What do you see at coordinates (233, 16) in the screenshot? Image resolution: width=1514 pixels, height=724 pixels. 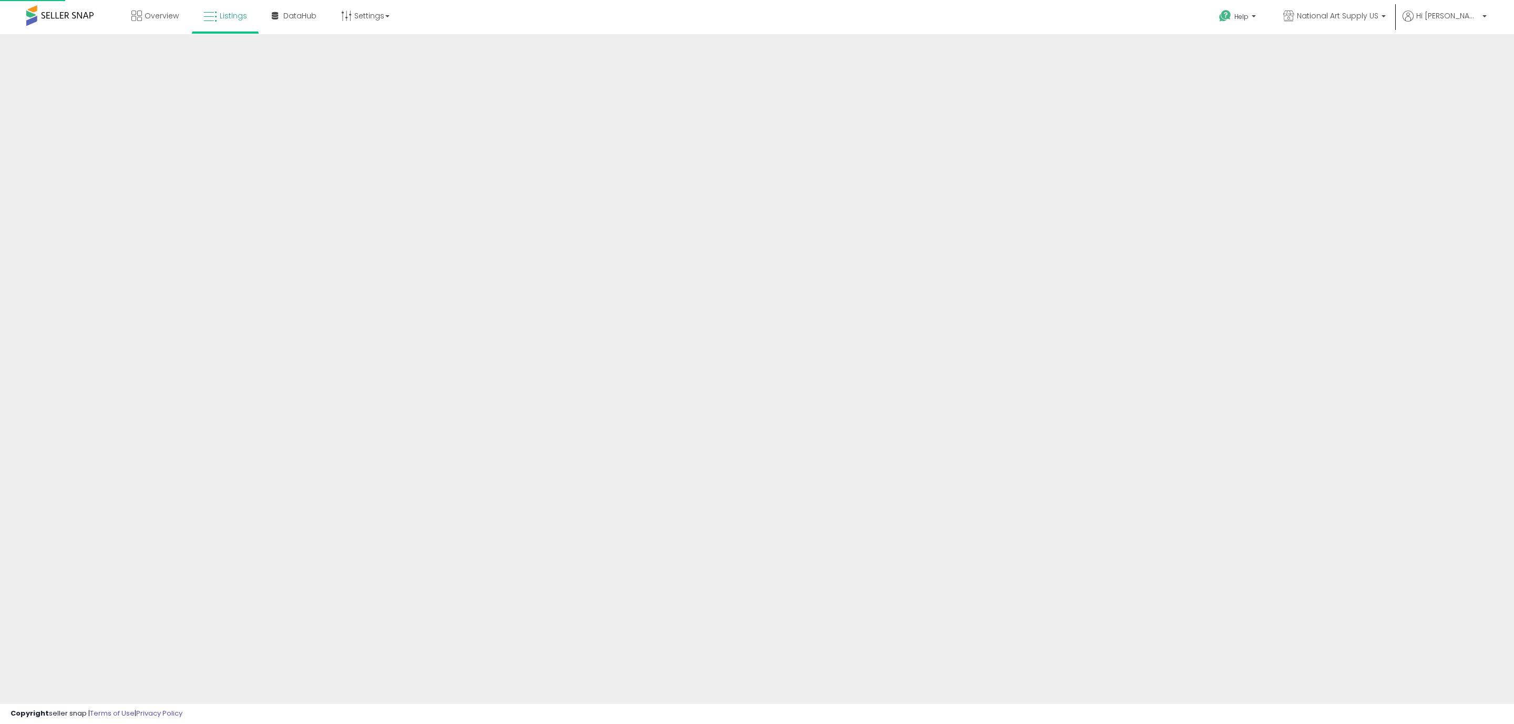 I see `span: Listings` at bounding box center [233, 16].